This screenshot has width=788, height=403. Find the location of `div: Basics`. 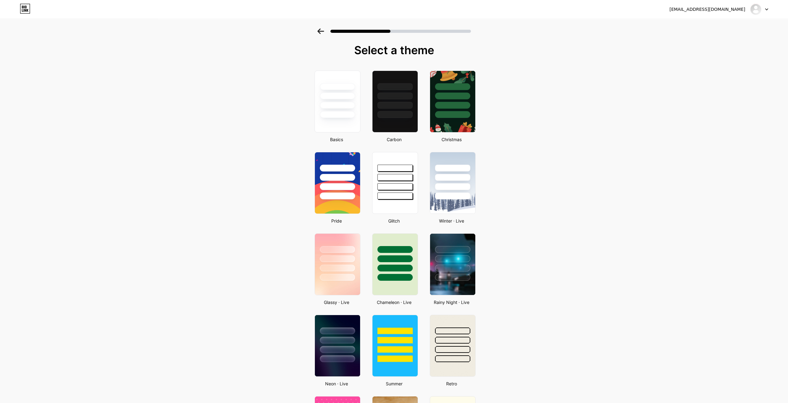

div: Basics is located at coordinates (337, 139).